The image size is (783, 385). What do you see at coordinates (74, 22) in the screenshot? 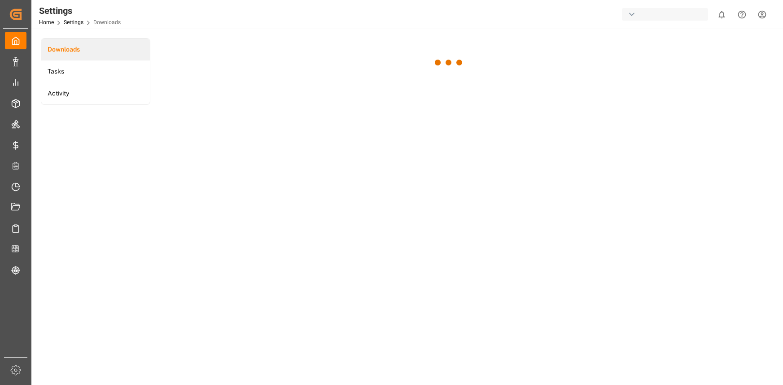
I see `a: Settings` at bounding box center [74, 22].